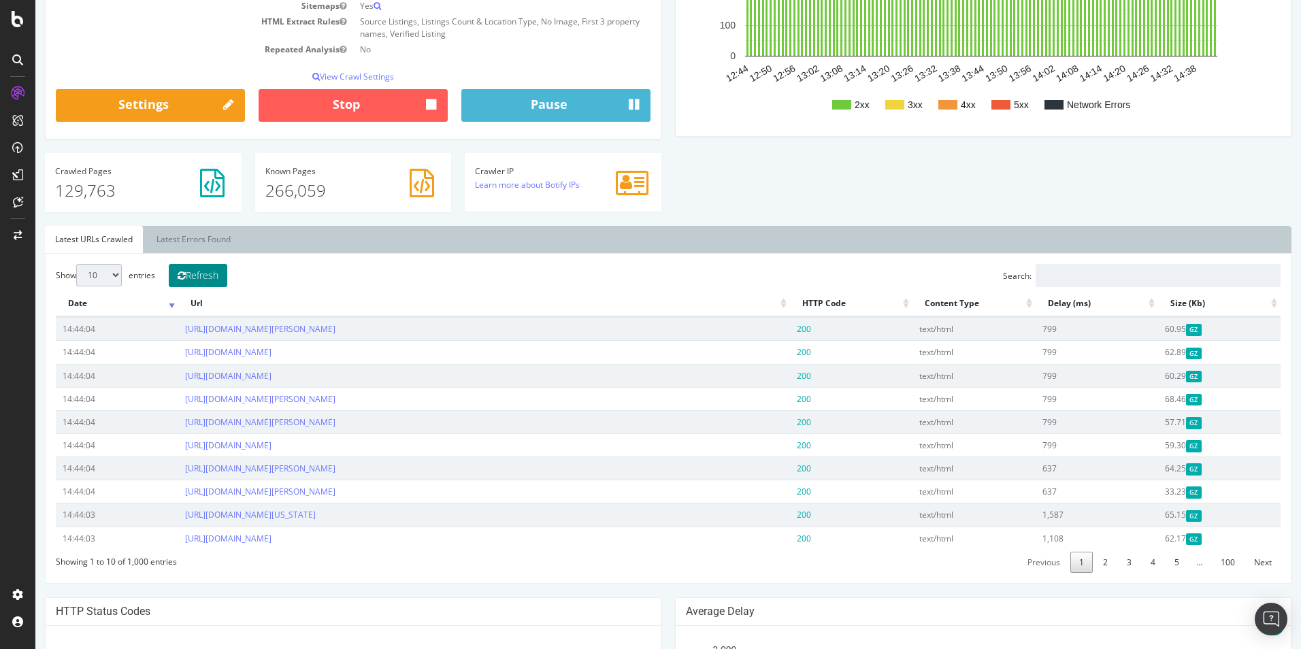  I want to click on p: 129,763, so click(108, 191).